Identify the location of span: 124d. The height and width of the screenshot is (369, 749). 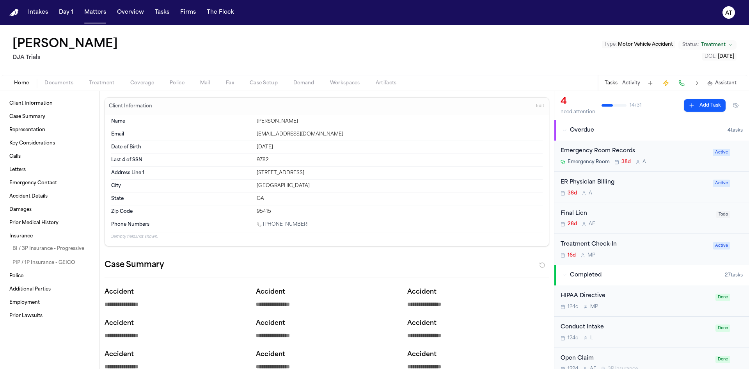
(573, 307).